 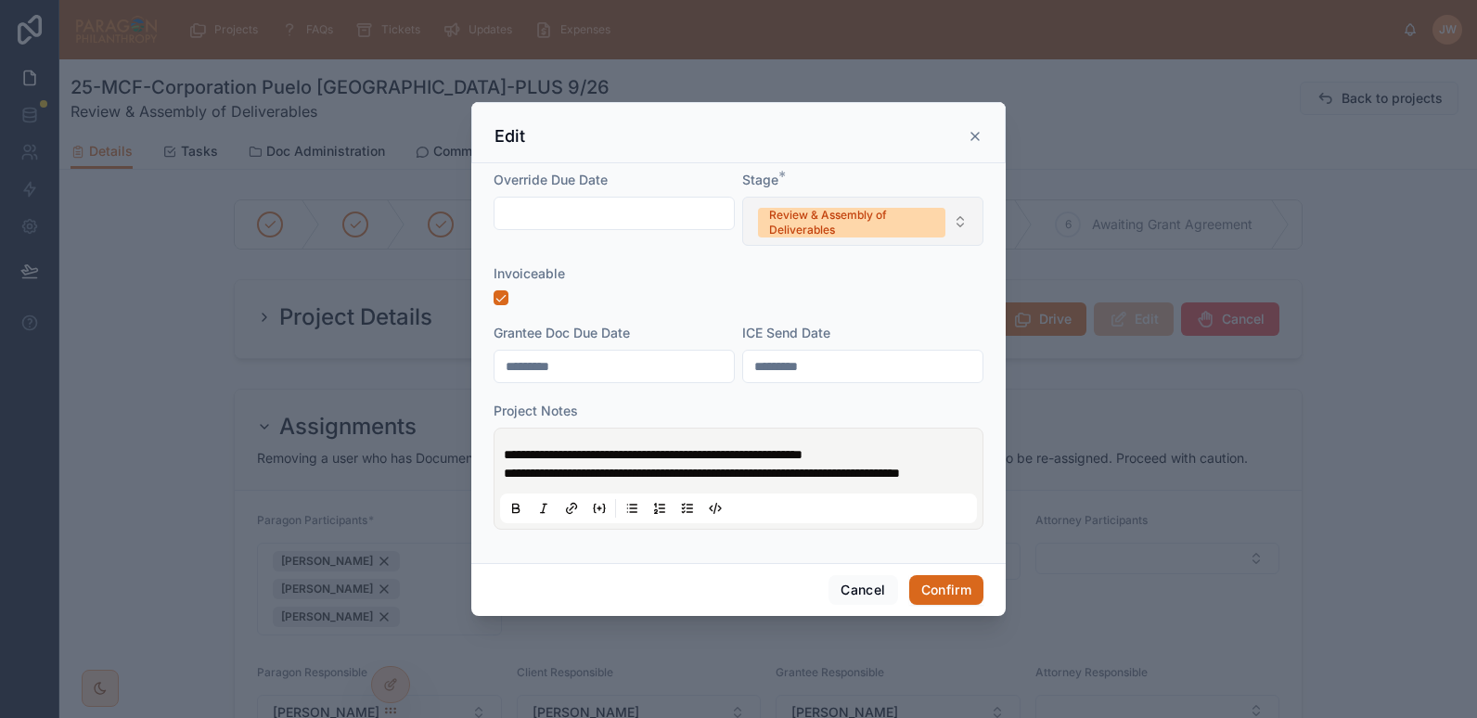 I want to click on span: Grantee Doc Due Date, so click(x=561, y=332).